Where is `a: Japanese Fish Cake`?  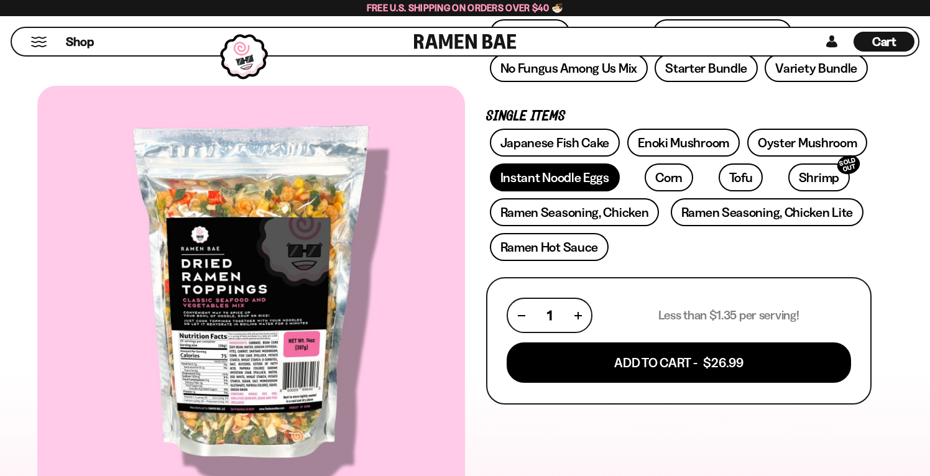 a: Japanese Fish Cake is located at coordinates (555, 142).